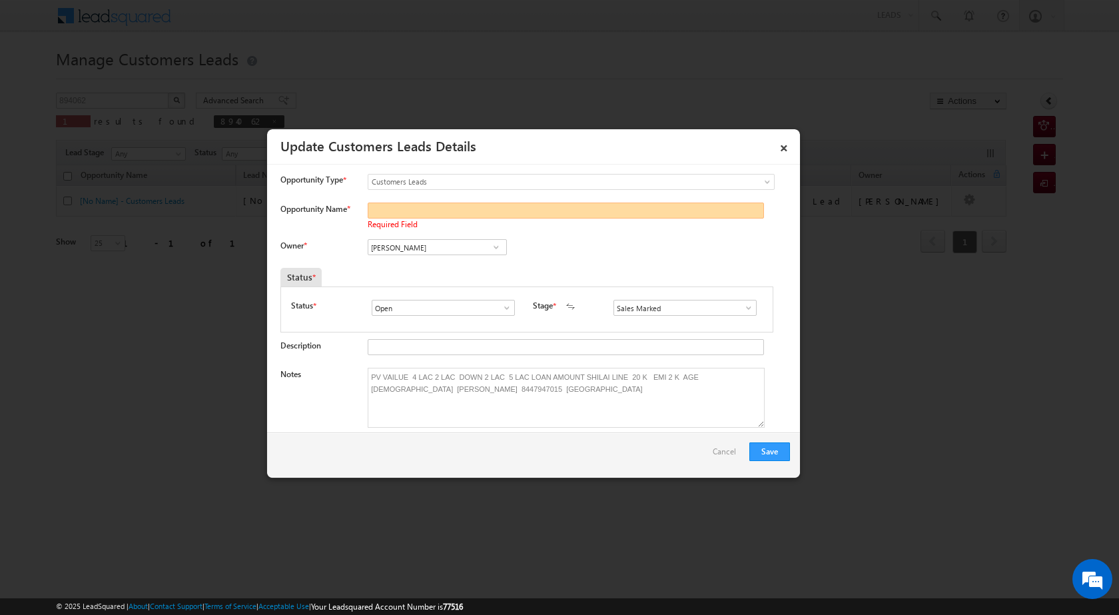 The image size is (1119, 615). What do you see at coordinates (315, 208) in the screenshot?
I see `label: Opportunity Name` at bounding box center [315, 208].